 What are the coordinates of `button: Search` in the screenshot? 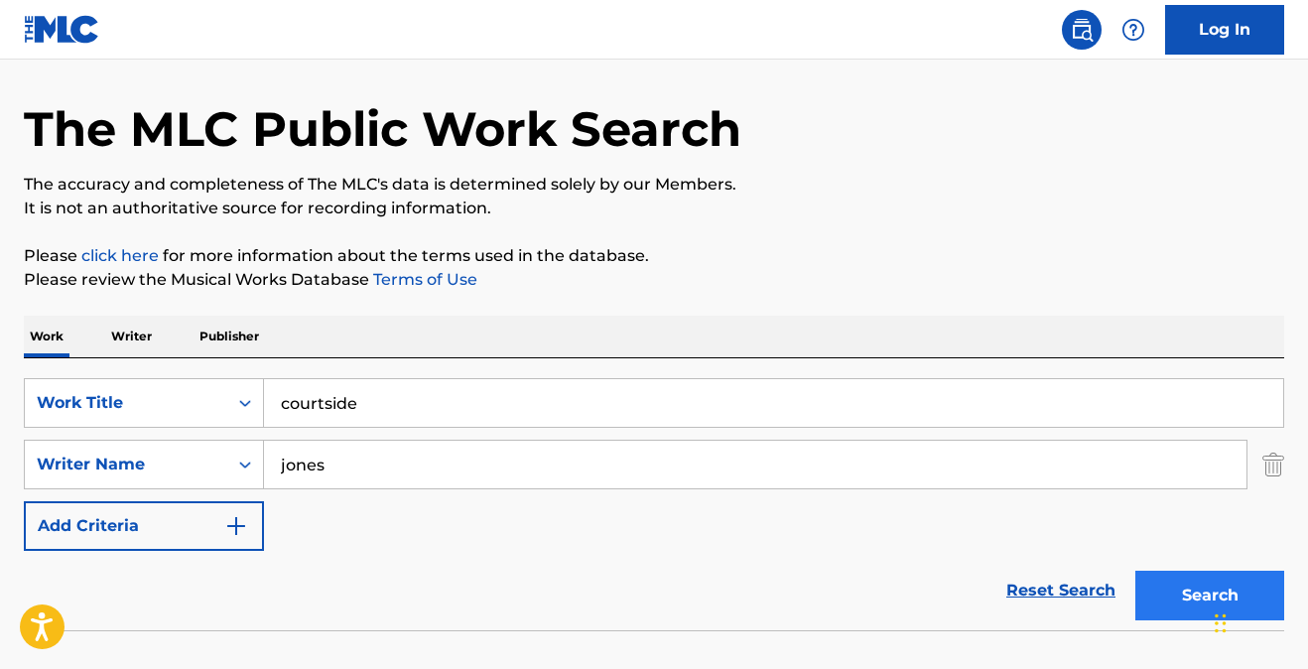 It's located at (1209, 595).